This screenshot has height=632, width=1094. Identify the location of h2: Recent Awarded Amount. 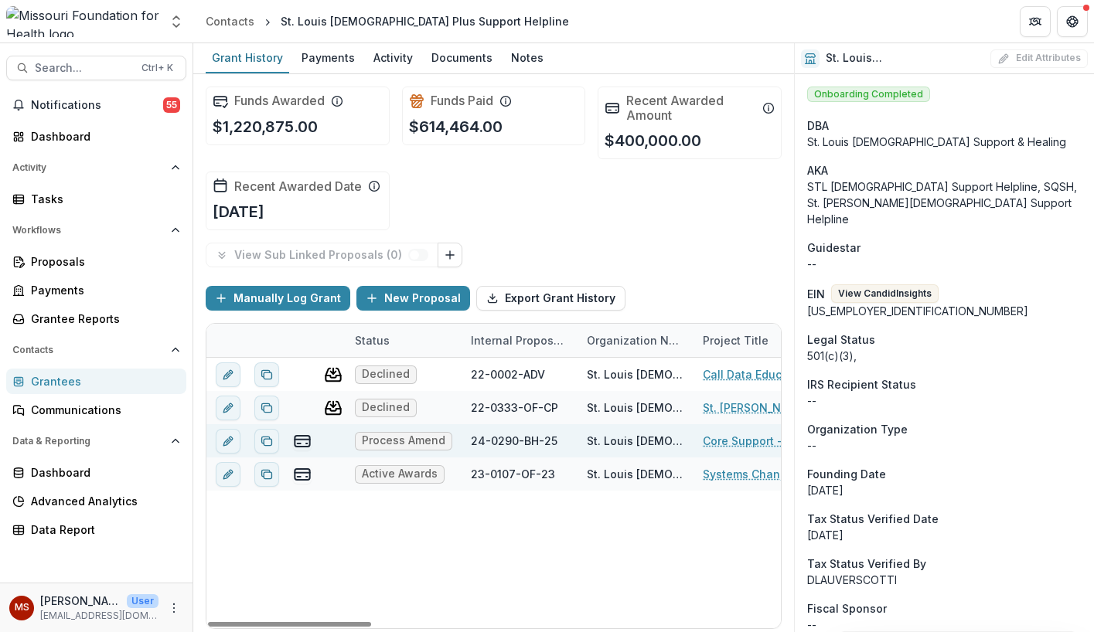
(691, 108).